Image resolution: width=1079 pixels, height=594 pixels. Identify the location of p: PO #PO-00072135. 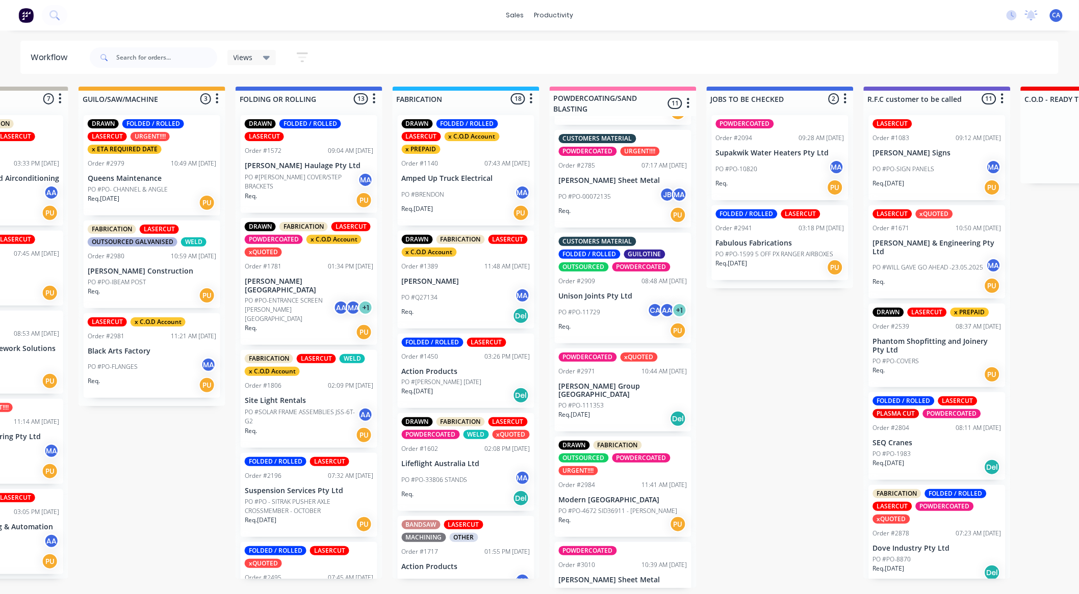
(585, 197).